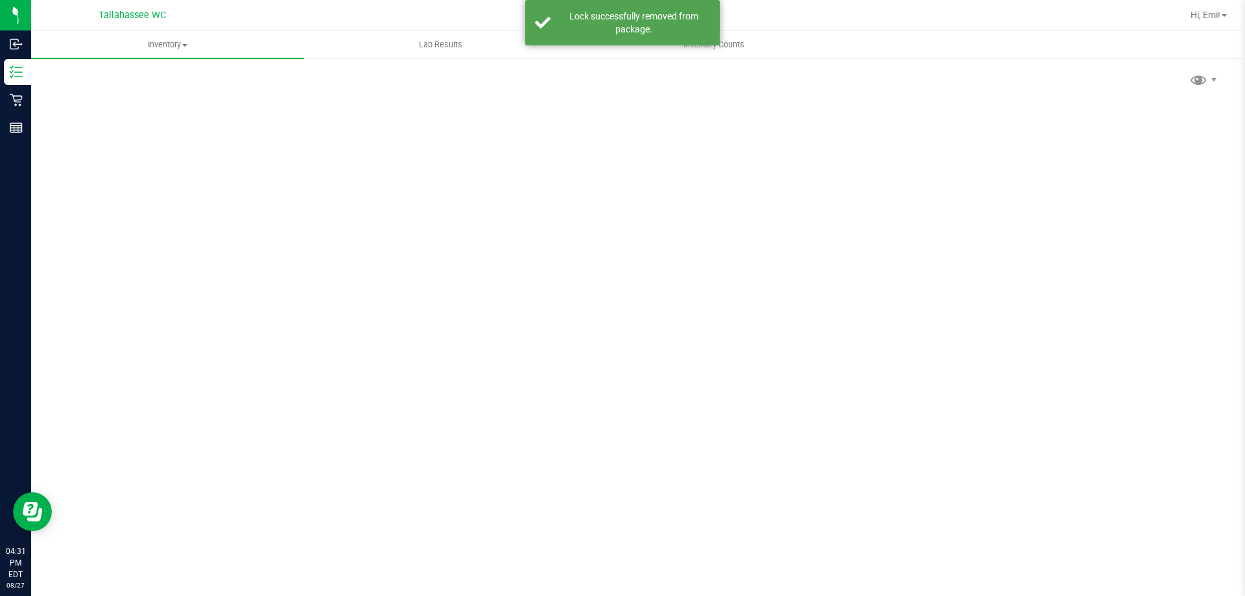  What do you see at coordinates (16, 563) in the screenshot?
I see `p: 04:31 PM EDT` at bounding box center [16, 563].